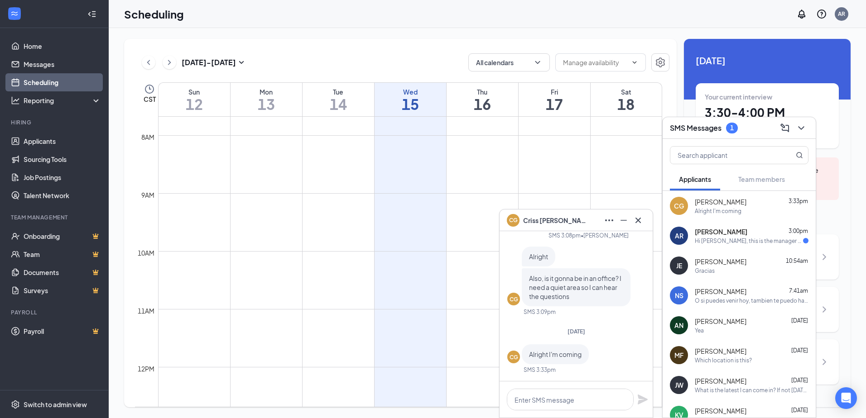 The height and width of the screenshot is (418, 866). Describe the element at coordinates (798, 231) in the screenshot. I see `span: 3:00pm` at that location.